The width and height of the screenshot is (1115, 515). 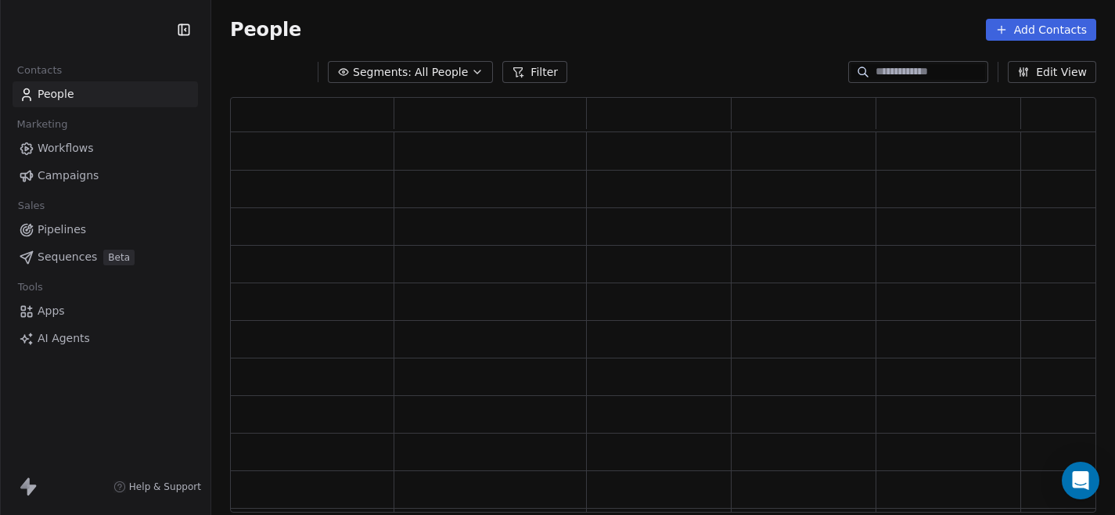 What do you see at coordinates (42, 124) in the screenshot?
I see `span: Marketing` at bounding box center [42, 124].